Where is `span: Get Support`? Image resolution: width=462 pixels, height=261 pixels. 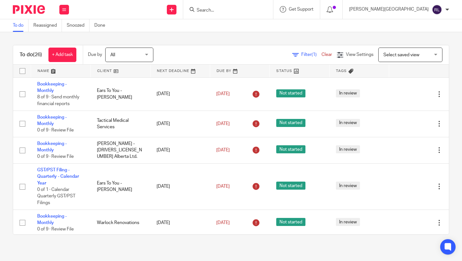
span: Get Support is located at coordinates (301, 9).